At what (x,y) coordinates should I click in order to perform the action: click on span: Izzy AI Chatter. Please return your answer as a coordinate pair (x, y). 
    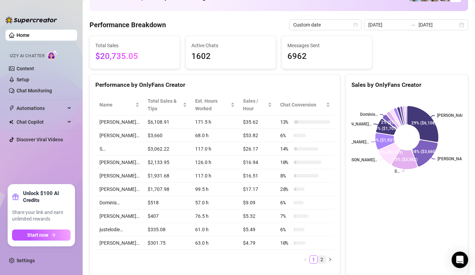
    Looking at the image, I should click on (27, 56).